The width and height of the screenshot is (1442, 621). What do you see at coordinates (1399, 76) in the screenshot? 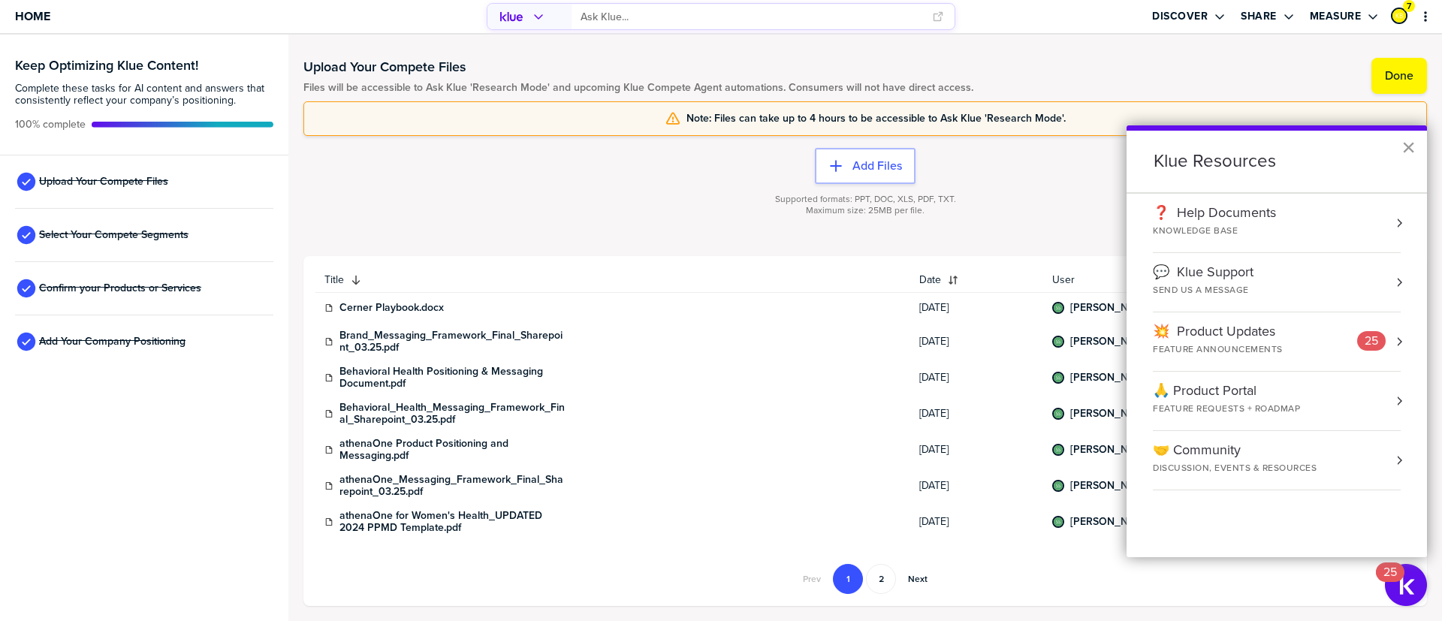
I see `label: Done` at bounding box center [1399, 76].